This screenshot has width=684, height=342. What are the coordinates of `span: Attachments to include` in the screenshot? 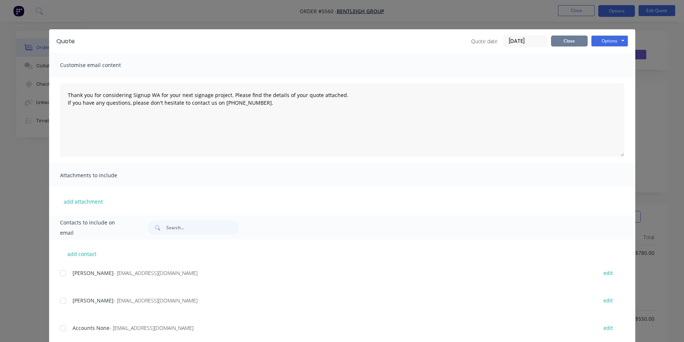 It's located at (100, 175).